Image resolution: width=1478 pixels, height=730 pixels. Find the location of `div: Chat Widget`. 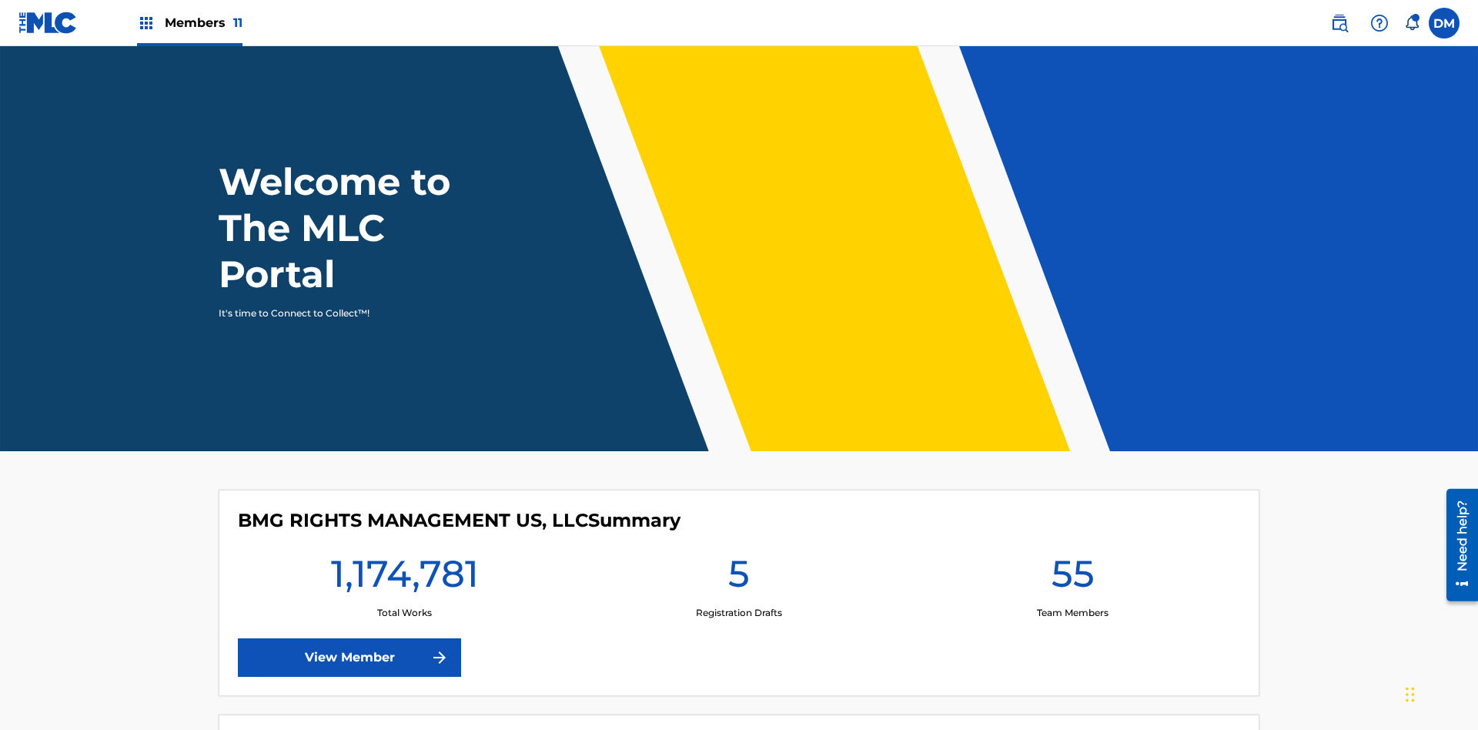

div: Chat Widget is located at coordinates (1439, 693).